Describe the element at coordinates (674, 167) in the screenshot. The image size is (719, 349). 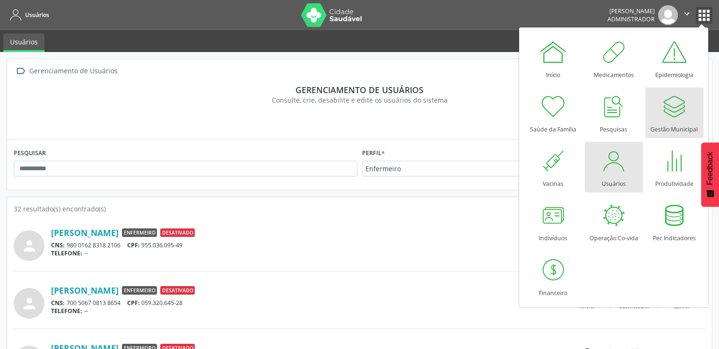
I see `a: Produtividade` at that location.